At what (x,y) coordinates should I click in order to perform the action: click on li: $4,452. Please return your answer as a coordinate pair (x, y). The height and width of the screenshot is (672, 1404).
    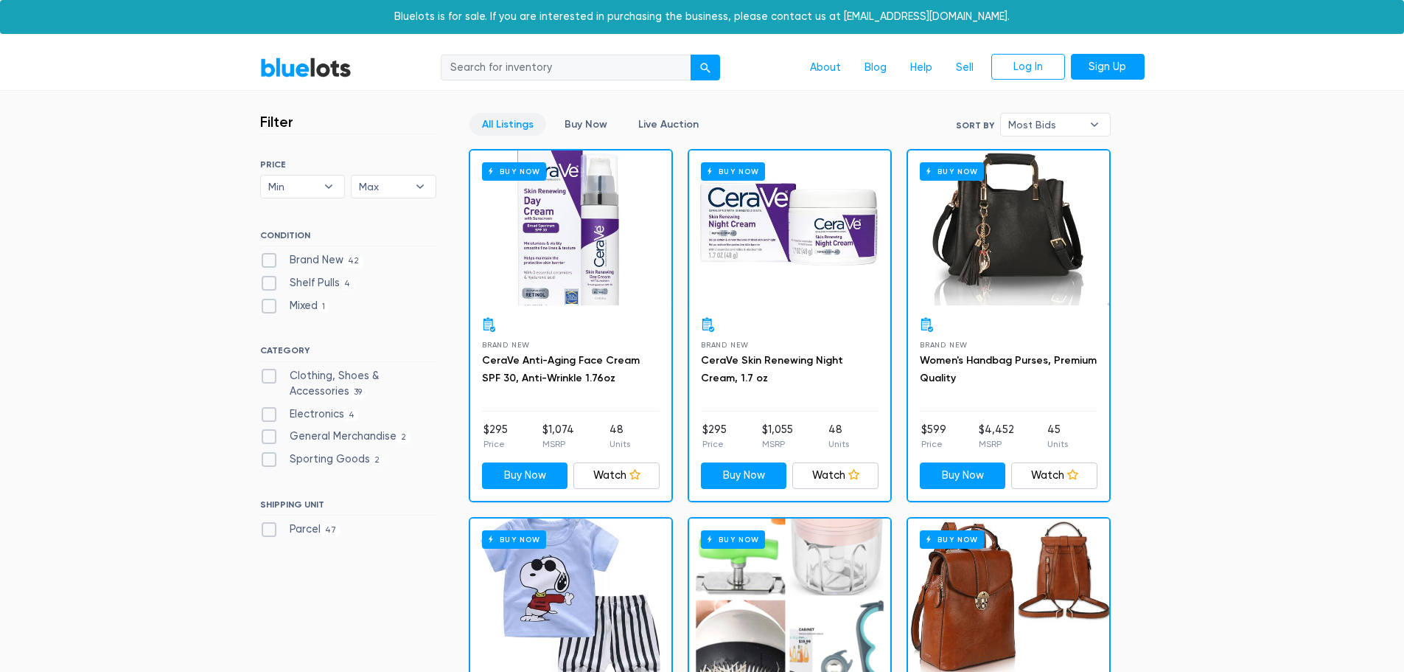
    Looking at the image, I should click on (997, 436).